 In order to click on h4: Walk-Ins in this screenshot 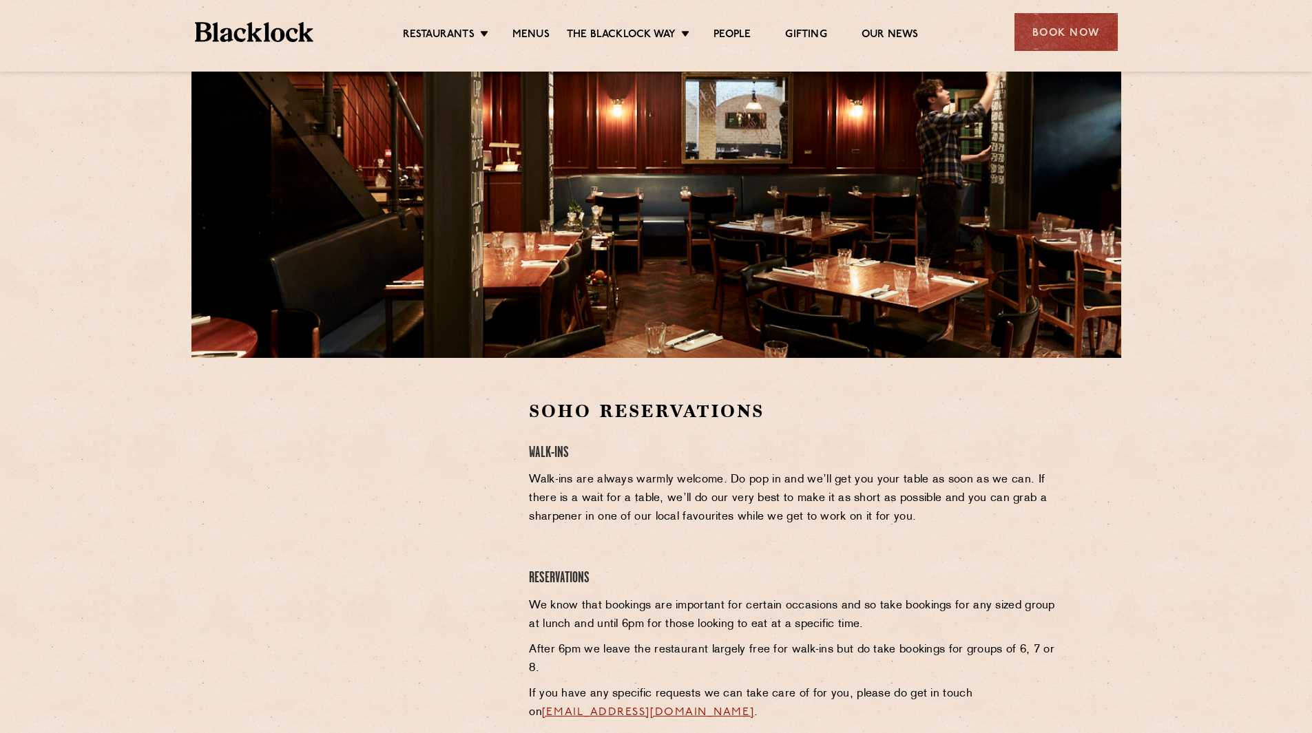, I will do `click(792, 453)`.